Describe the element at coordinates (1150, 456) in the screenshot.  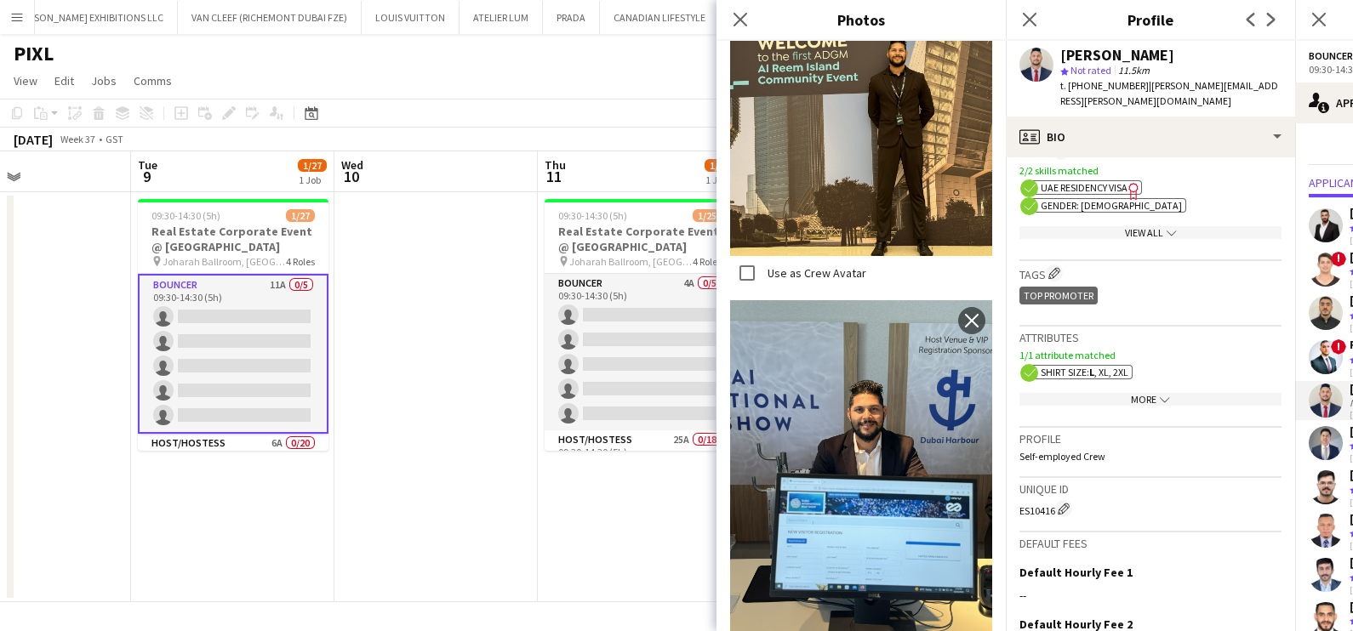
I see `p: Self-employed Crew` at that location.